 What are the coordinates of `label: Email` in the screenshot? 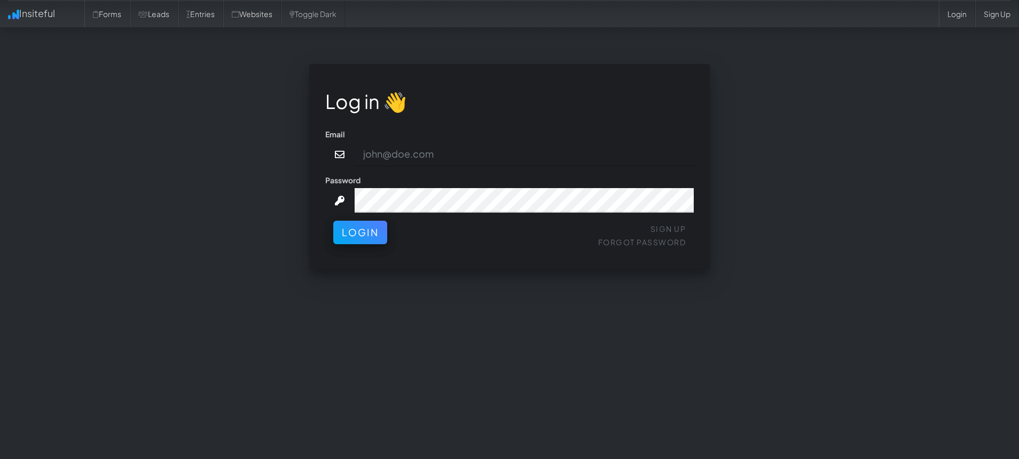 It's located at (335, 134).